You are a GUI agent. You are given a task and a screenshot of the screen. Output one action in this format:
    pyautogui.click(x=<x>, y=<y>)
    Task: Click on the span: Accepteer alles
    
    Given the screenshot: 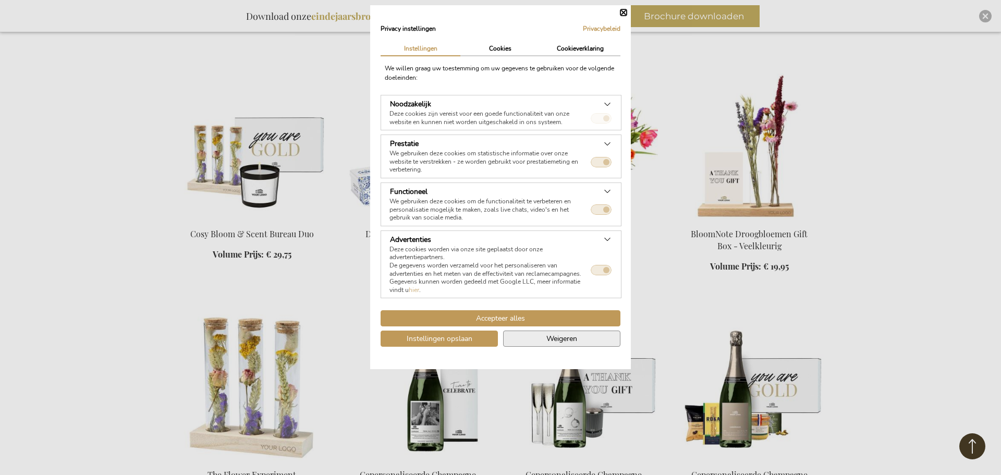 What is the action you would take?
    pyautogui.click(x=501, y=318)
    